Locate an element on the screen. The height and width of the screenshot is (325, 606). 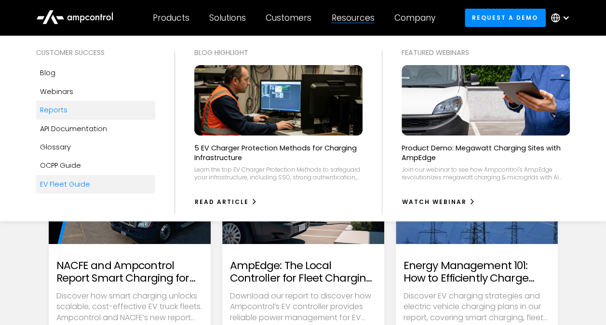
p: Discover how smart charging unlocks scalable, cost-effective EV truck fleets. Ampcontrol and NACF... is located at coordinates (130, 307).